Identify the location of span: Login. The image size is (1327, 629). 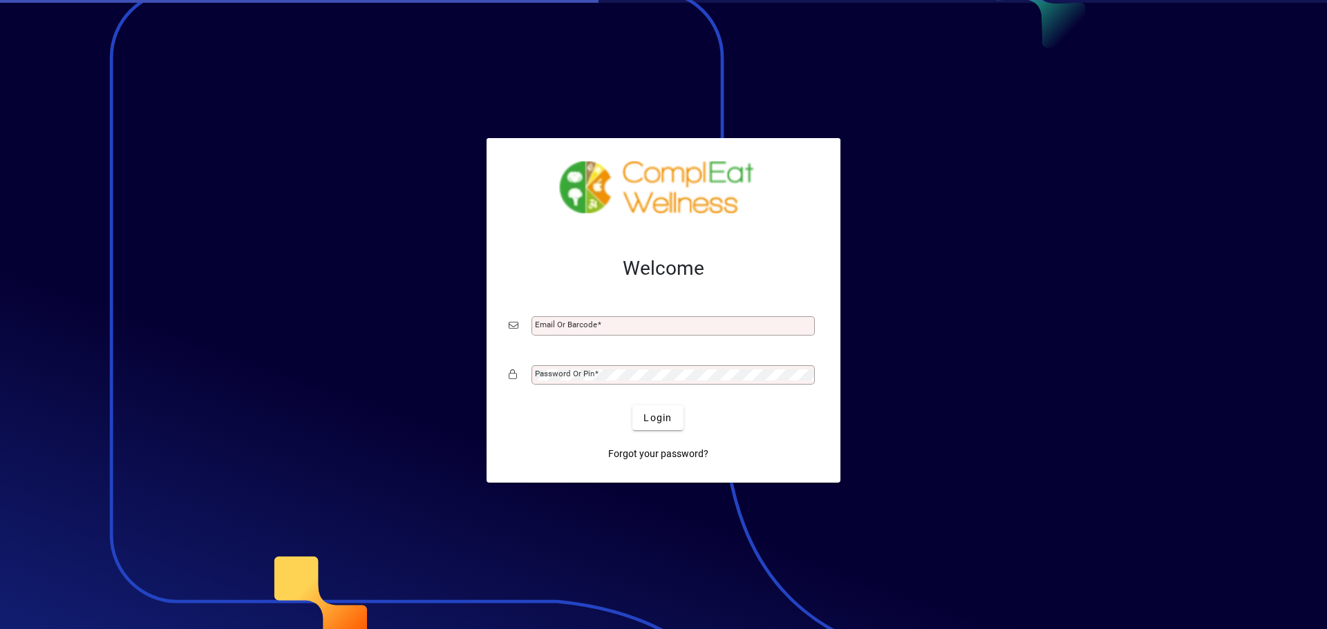
(657, 418).